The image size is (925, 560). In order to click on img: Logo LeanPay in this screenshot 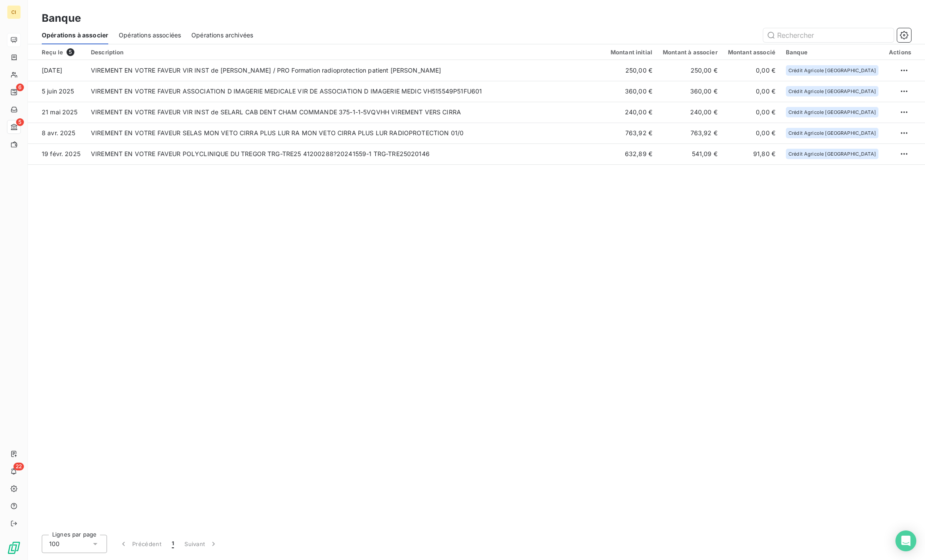, I will do `click(14, 548)`.